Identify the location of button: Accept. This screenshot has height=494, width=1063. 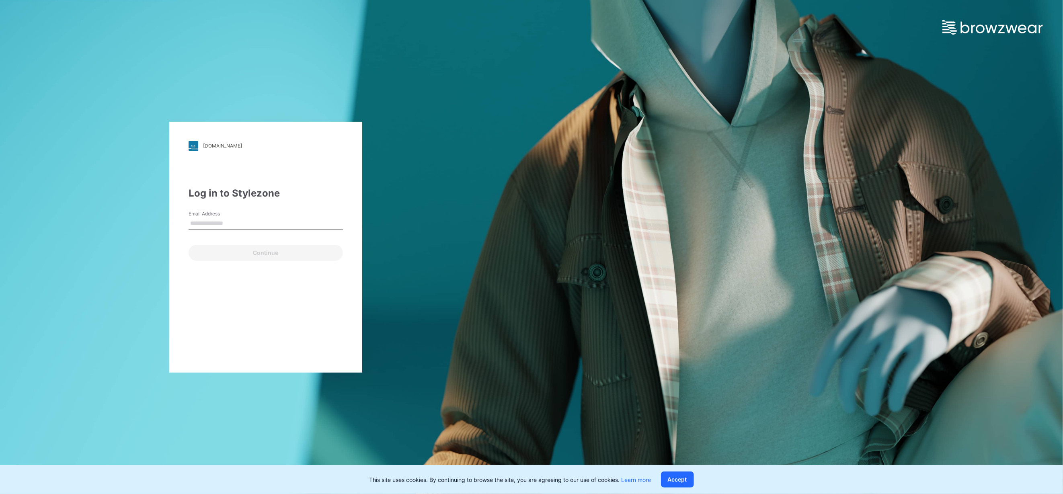
(677, 480).